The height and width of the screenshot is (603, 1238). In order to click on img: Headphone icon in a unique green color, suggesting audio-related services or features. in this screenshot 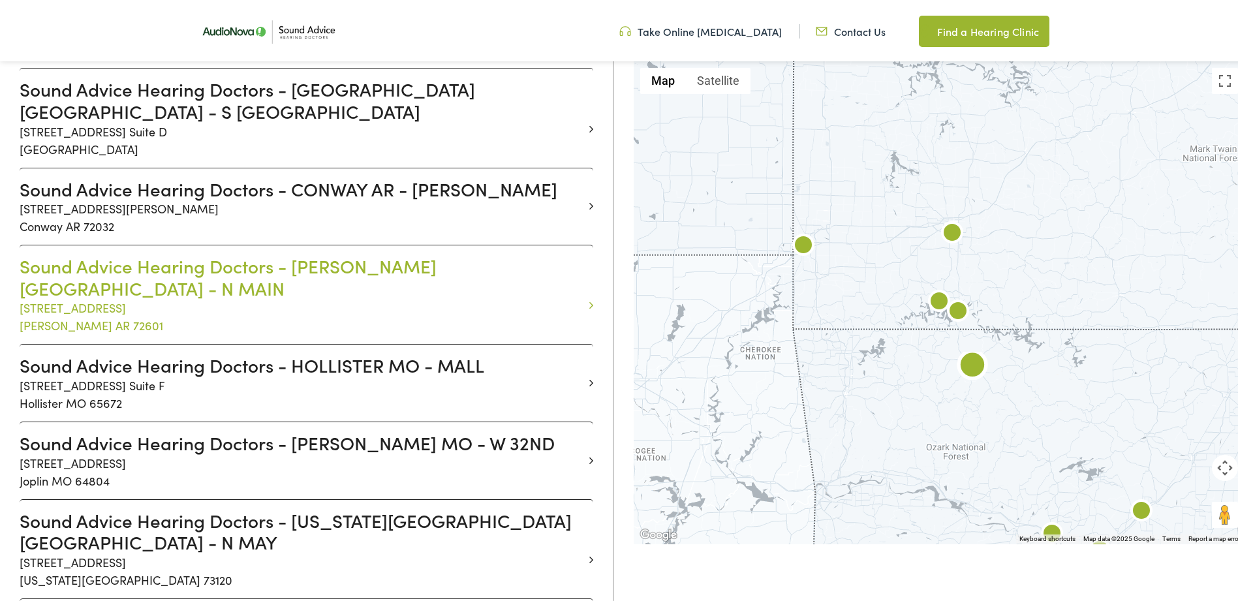, I will do `click(625, 29)`.